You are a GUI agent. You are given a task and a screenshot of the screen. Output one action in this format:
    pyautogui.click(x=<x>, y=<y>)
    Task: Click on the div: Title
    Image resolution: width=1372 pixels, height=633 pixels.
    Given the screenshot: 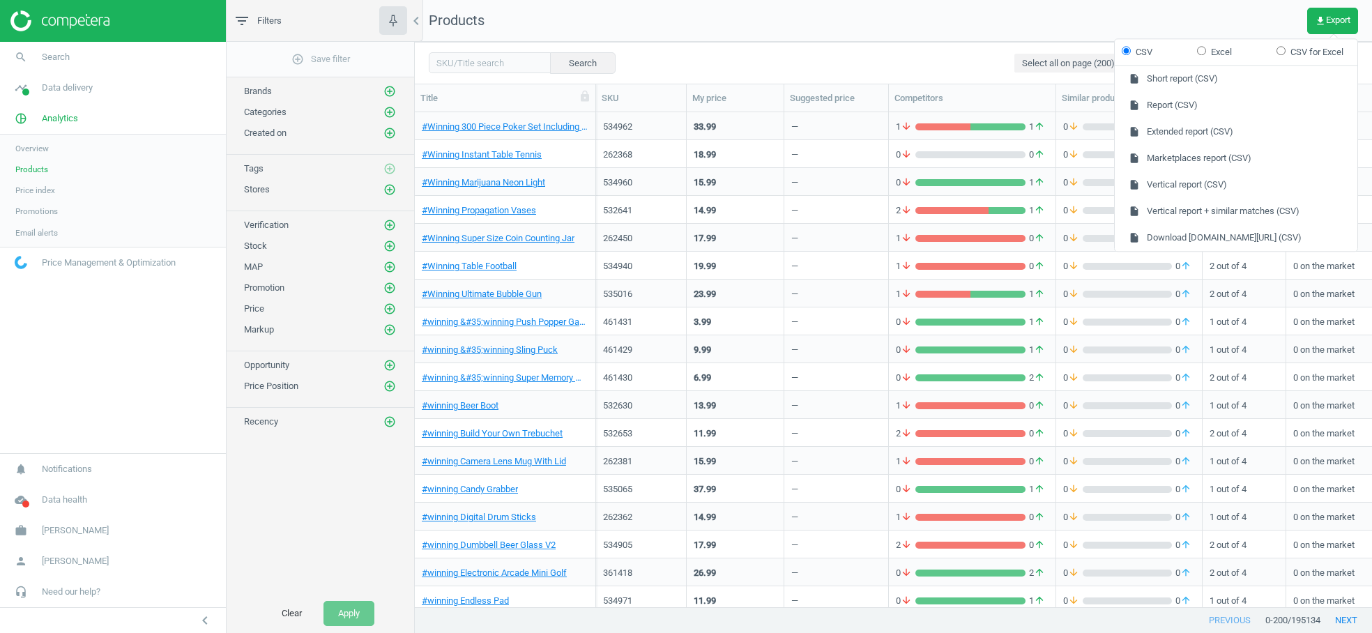 What is the action you would take?
    pyautogui.click(x=505, y=98)
    